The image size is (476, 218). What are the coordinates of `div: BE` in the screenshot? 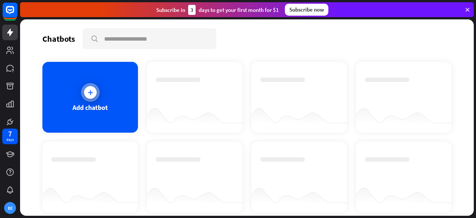 It's located at (10, 207).